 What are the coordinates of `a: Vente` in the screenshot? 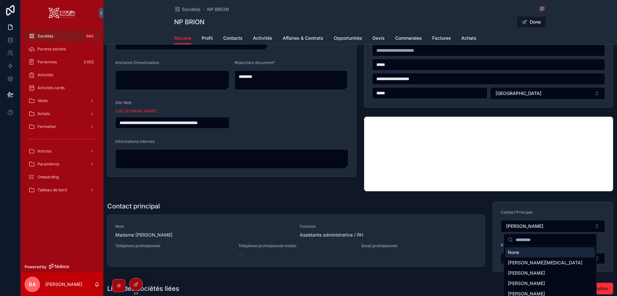 It's located at (62, 101).